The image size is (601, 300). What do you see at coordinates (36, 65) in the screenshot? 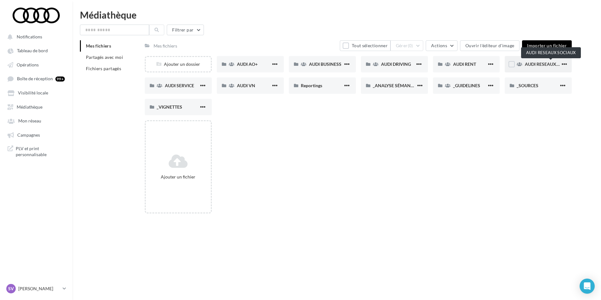
I see `a: Opérations` at bounding box center [36, 65].